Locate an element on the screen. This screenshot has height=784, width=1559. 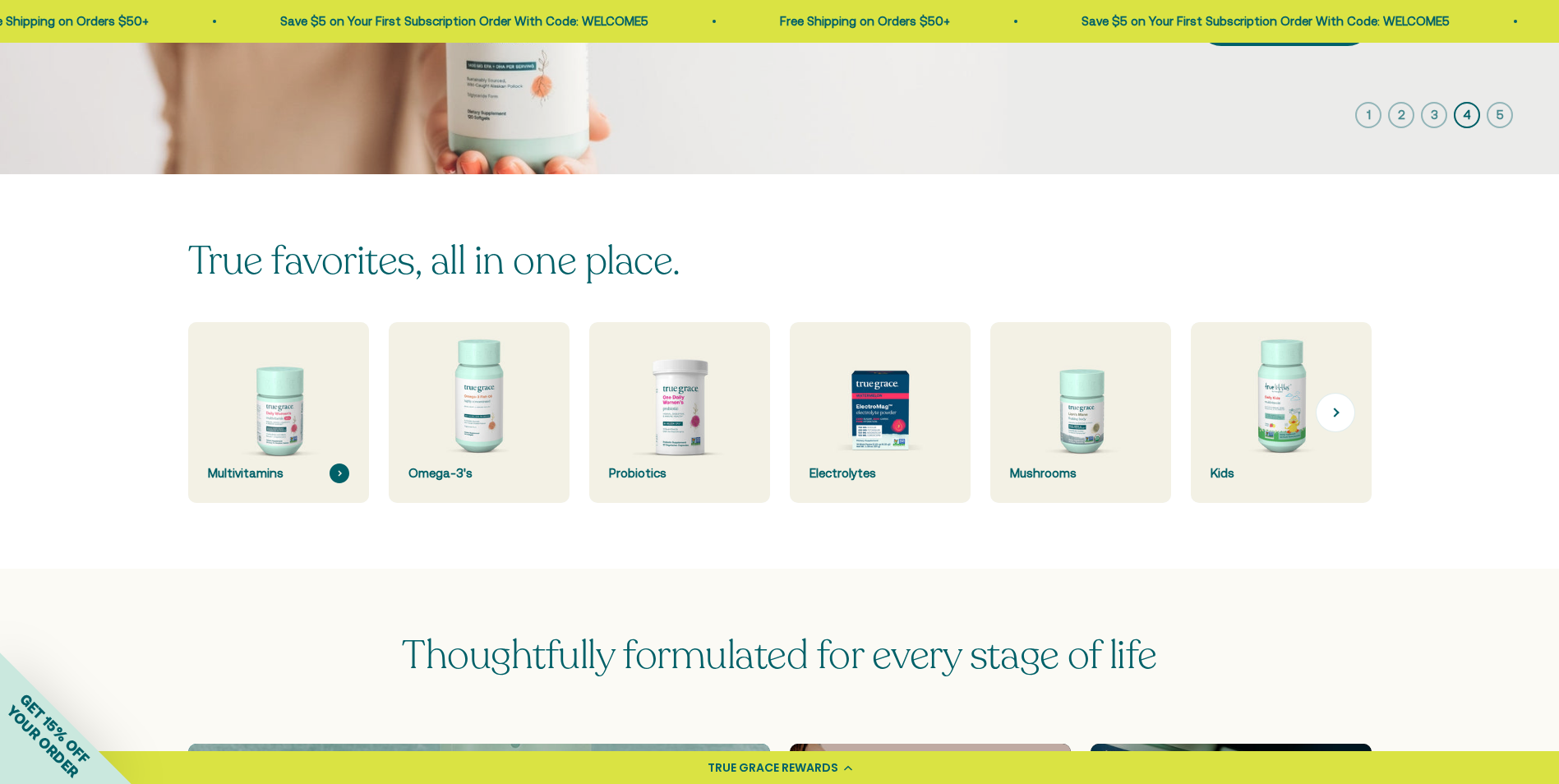
a: Electrolytes is located at coordinates (880, 412).